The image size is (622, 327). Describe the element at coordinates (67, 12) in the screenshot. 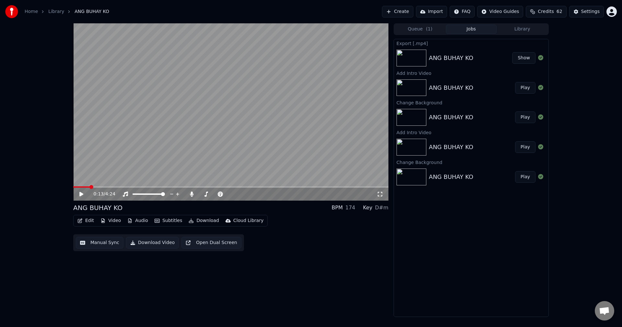

I see `nav: breadcrumb` at that location.